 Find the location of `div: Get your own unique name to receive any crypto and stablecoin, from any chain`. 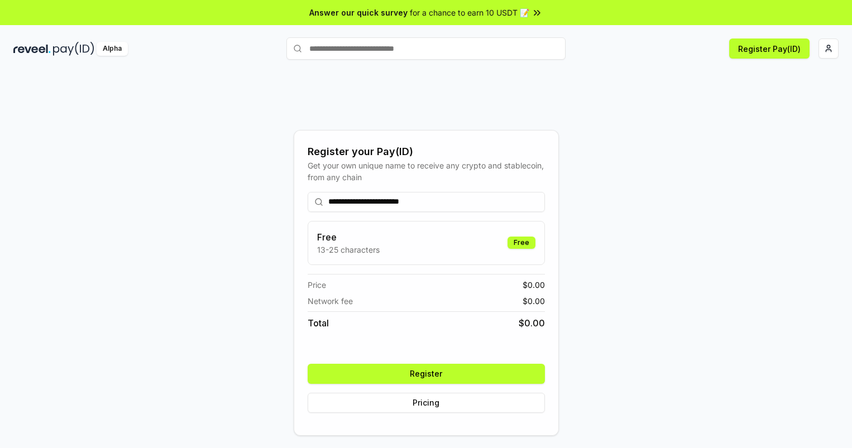

div: Get your own unique name to receive any crypto and stablecoin, from any chain is located at coordinates (426, 171).